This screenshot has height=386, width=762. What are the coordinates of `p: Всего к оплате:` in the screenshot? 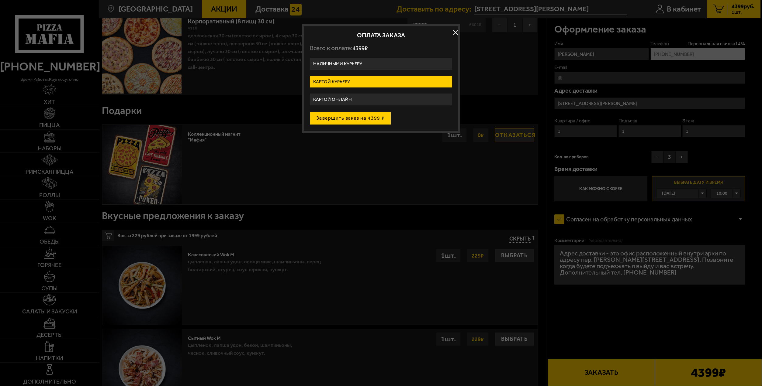 It's located at (381, 48).